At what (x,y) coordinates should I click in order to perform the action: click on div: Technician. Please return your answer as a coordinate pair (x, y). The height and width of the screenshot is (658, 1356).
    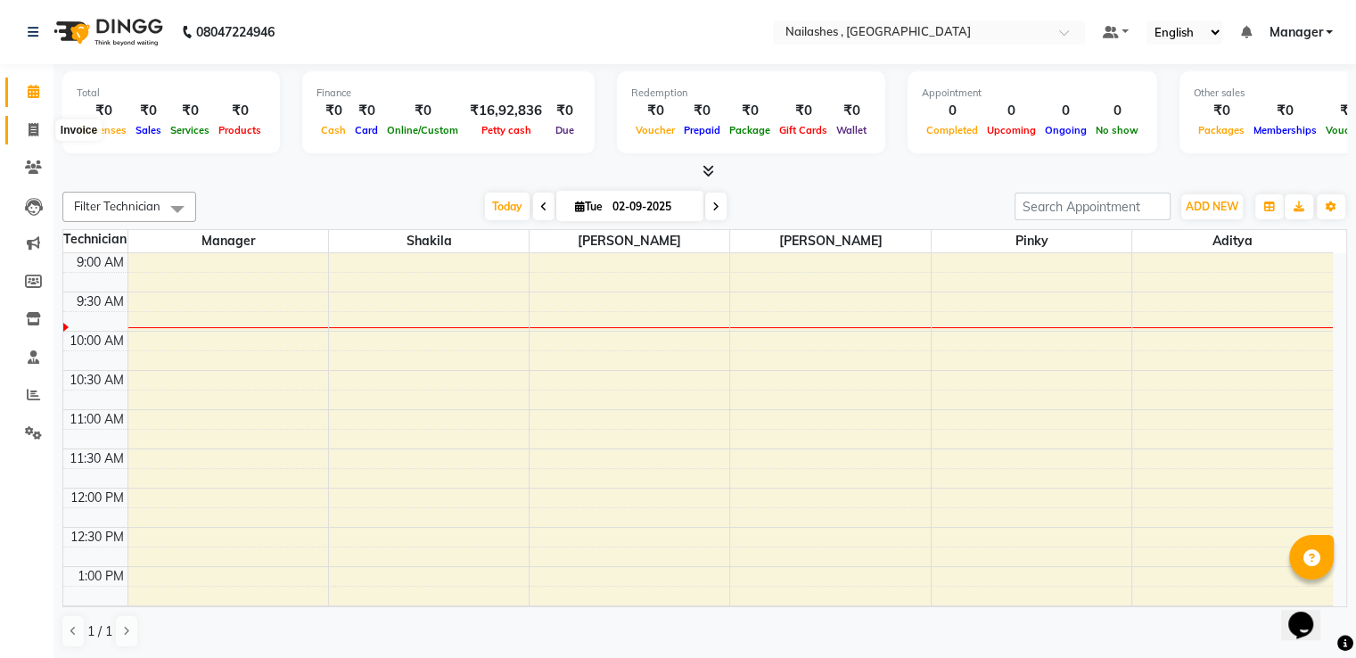
    Looking at the image, I should click on (95, 239).